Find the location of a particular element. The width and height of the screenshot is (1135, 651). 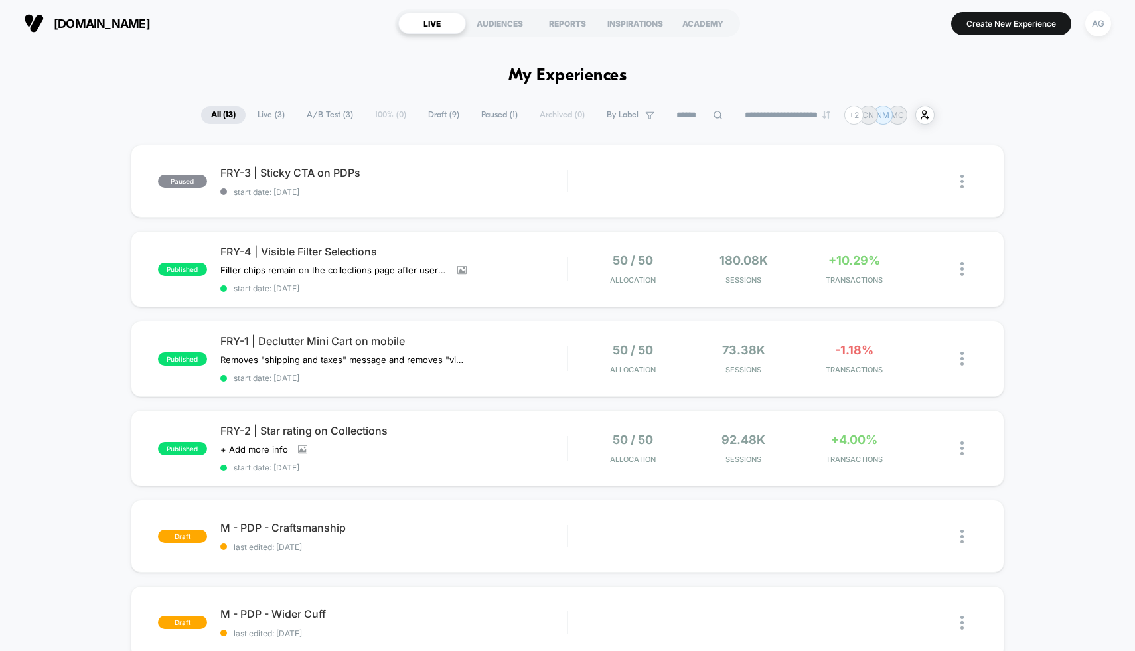

span: Filter chips remain on the collections page after users make their selection is located at coordinates (334, 270).